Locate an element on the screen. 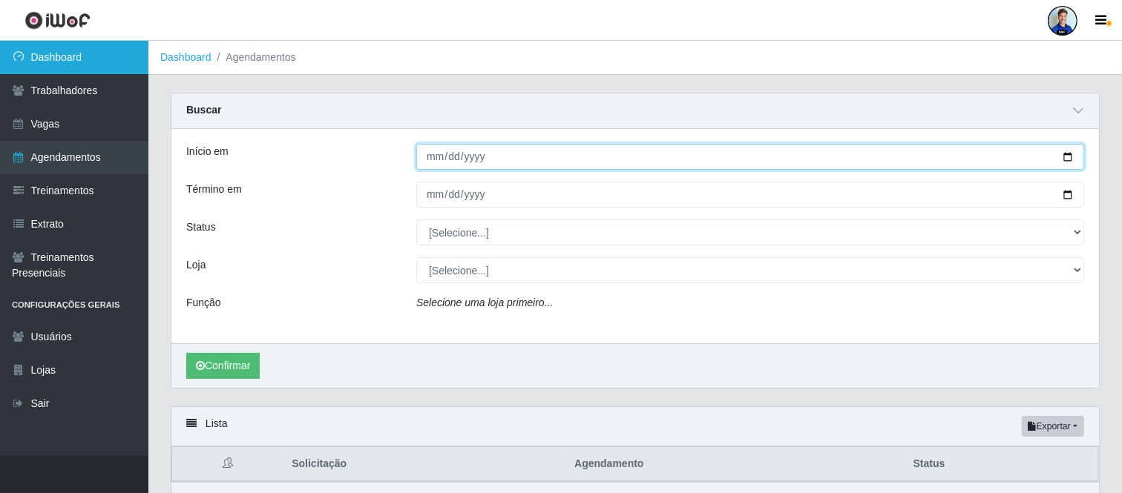  th: Solicitação is located at coordinates (424, 464).